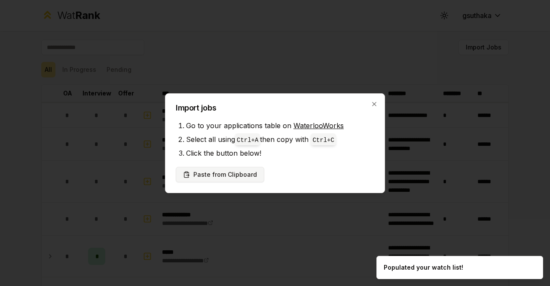  What do you see at coordinates (318, 125) in the screenshot?
I see `a: WaterlooWorks` at bounding box center [318, 125].